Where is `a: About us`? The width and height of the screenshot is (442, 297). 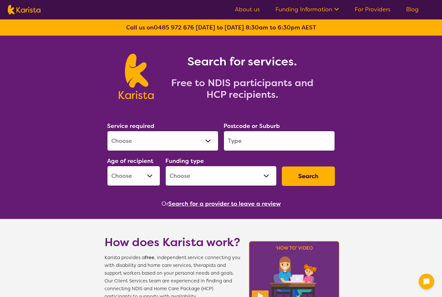
a: About us is located at coordinates (247, 9).